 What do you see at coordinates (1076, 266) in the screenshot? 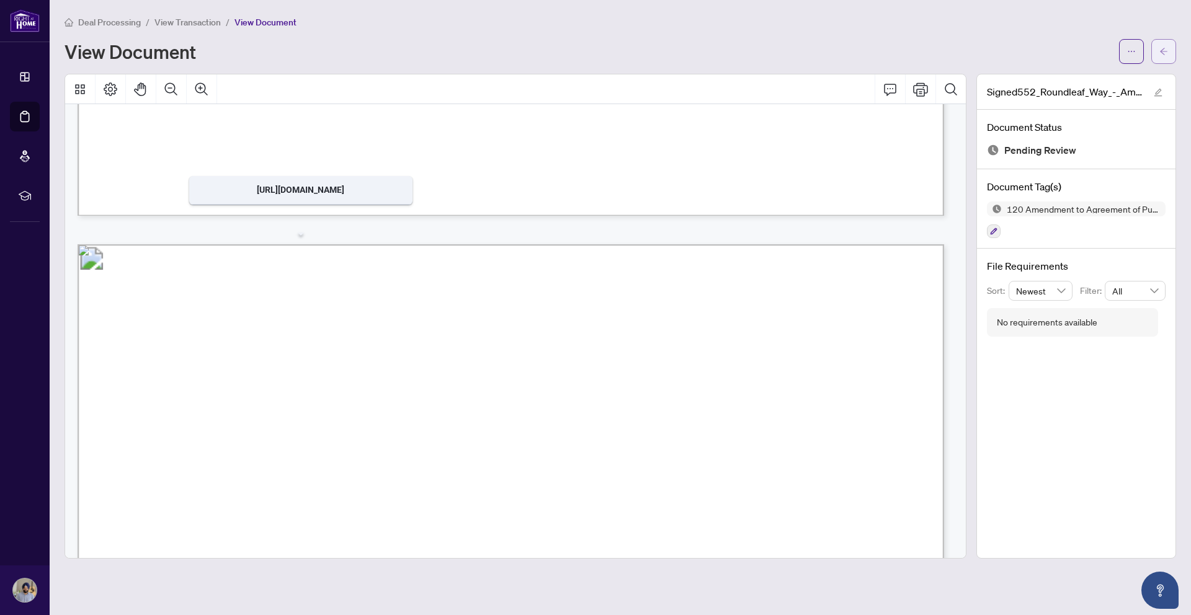
I see `h4: File Requirements` at bounding box center [1076, 266].